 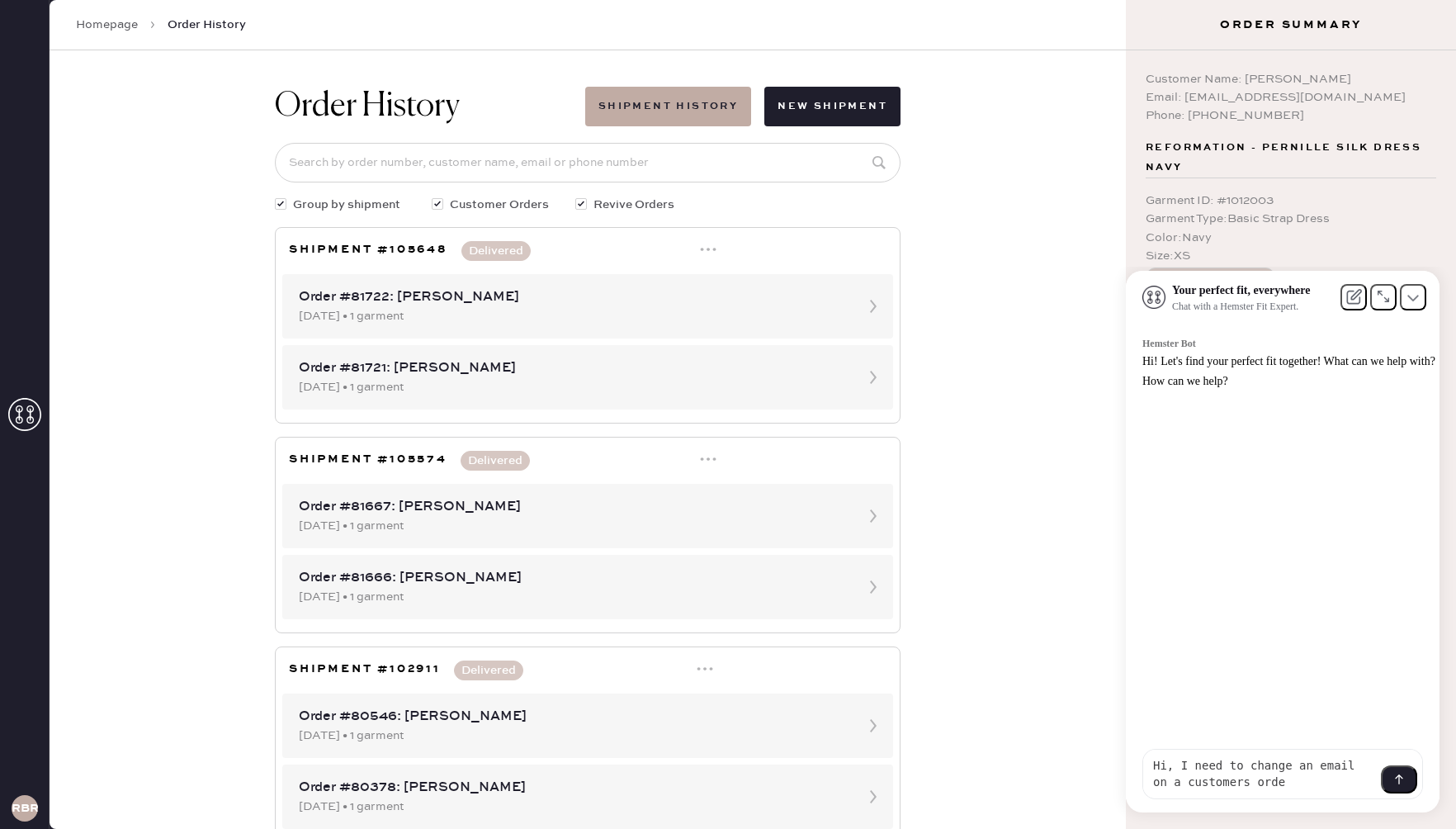 What do you see at coordinates (1291, 237) in the screenshot?
I see `div: Color : Navy` at bounding box center [1291, 237].